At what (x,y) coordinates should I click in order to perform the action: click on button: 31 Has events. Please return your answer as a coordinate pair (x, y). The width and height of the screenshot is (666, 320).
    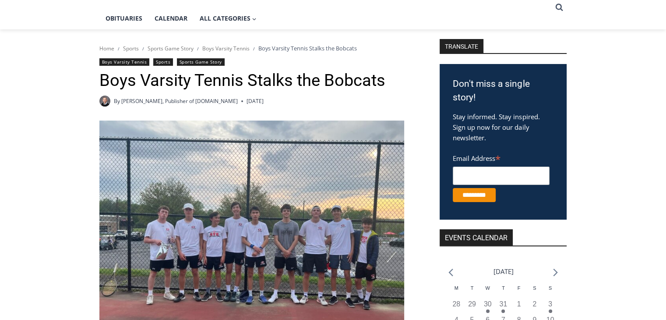
    Looking at the image, I should click on (504, 307).